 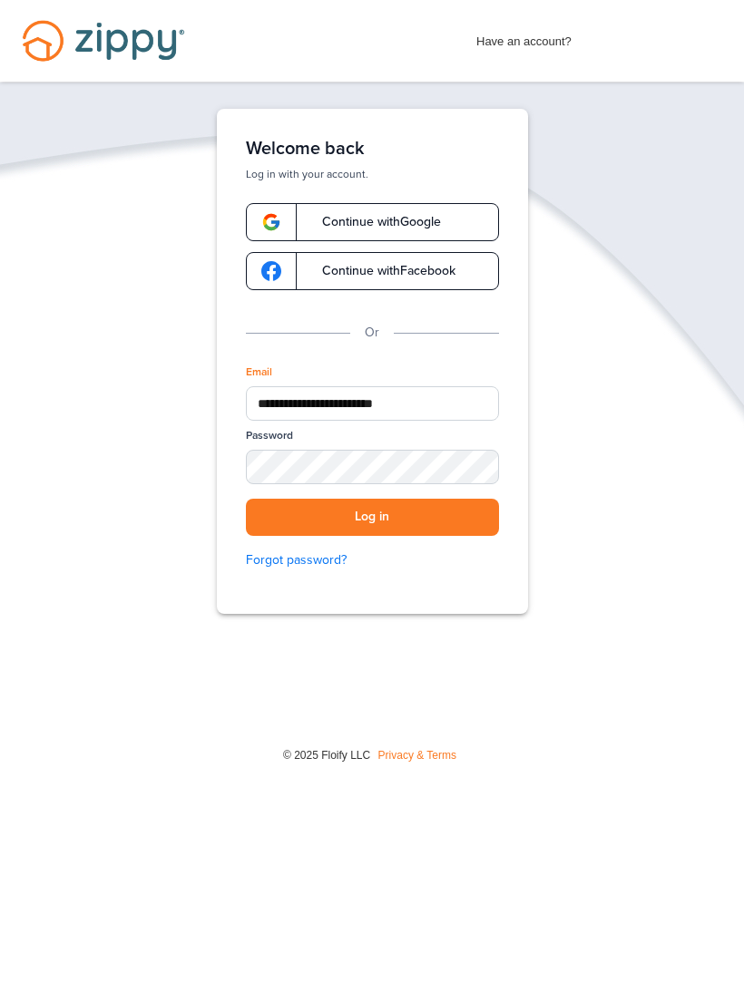 What do you see at coordinates (372, 222) in the screenshot?
I see `span: Continue with Google` at bounding box center [372, 222].